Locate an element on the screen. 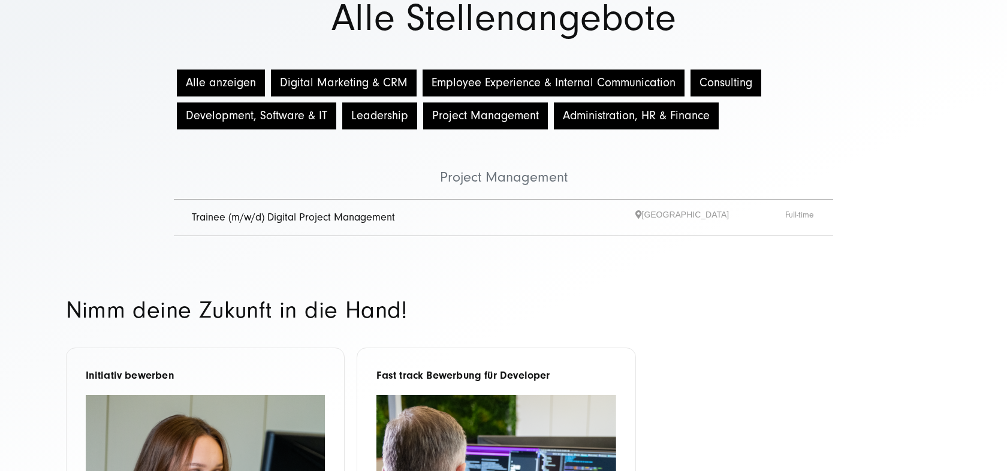 This screenshot has width=1007, height=471. button: Leadership is located at coordinates (380, 116).